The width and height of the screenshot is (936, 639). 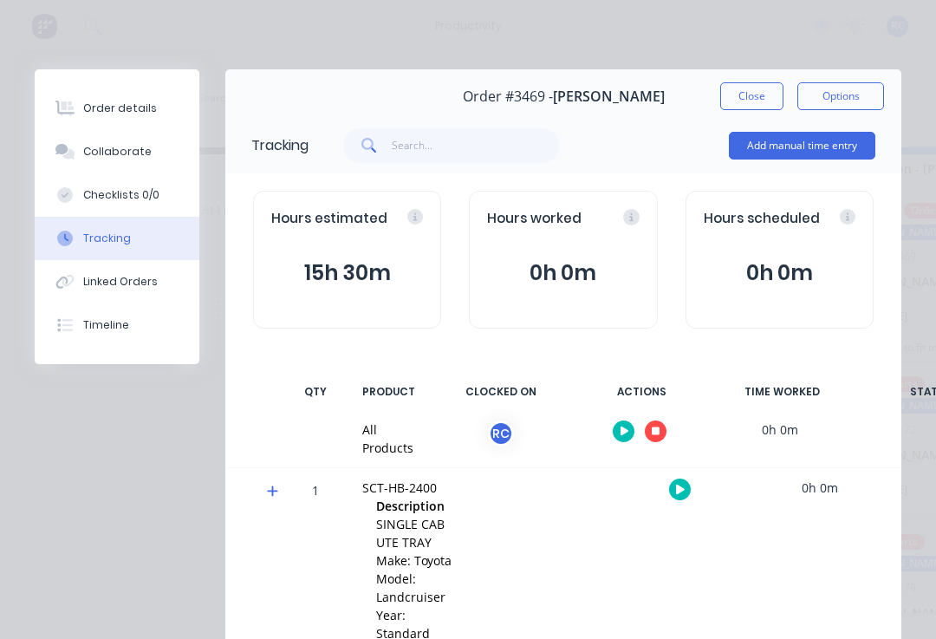 What do you see at coordinates (117, 108) in the screenshot?
I see `button: Order details` at bounding box center [117, 108].